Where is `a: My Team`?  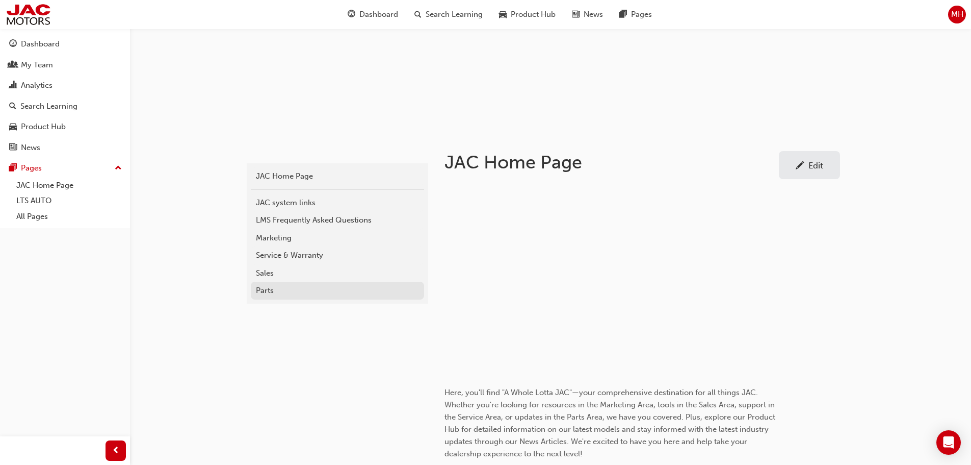 a: My Team is located at coordinates (65, 65).